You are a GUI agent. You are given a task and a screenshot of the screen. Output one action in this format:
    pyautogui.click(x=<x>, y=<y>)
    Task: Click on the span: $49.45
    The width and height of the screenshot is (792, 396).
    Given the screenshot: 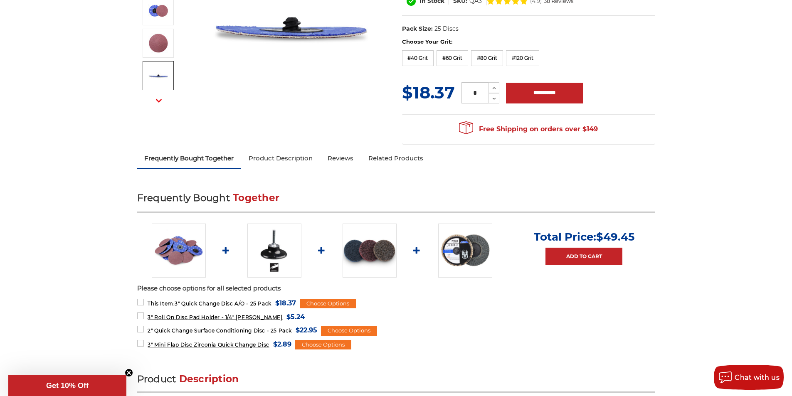 What is the action you would take?
    pyautogui.click(x=615, y=237)
    